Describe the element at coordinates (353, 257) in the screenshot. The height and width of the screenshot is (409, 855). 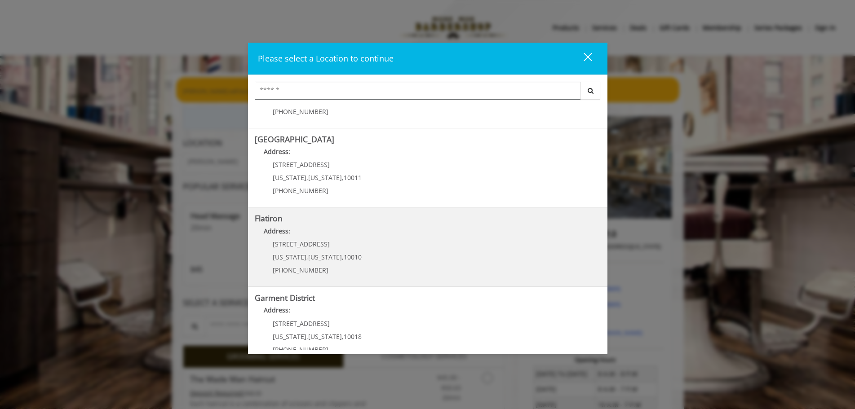
I see `span: 10010` at that location.